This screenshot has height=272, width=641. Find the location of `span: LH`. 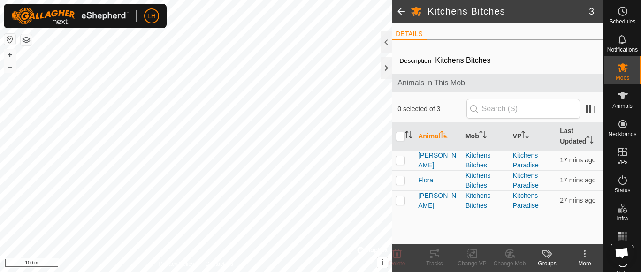

span: LH is located at coordinates (152, 16).